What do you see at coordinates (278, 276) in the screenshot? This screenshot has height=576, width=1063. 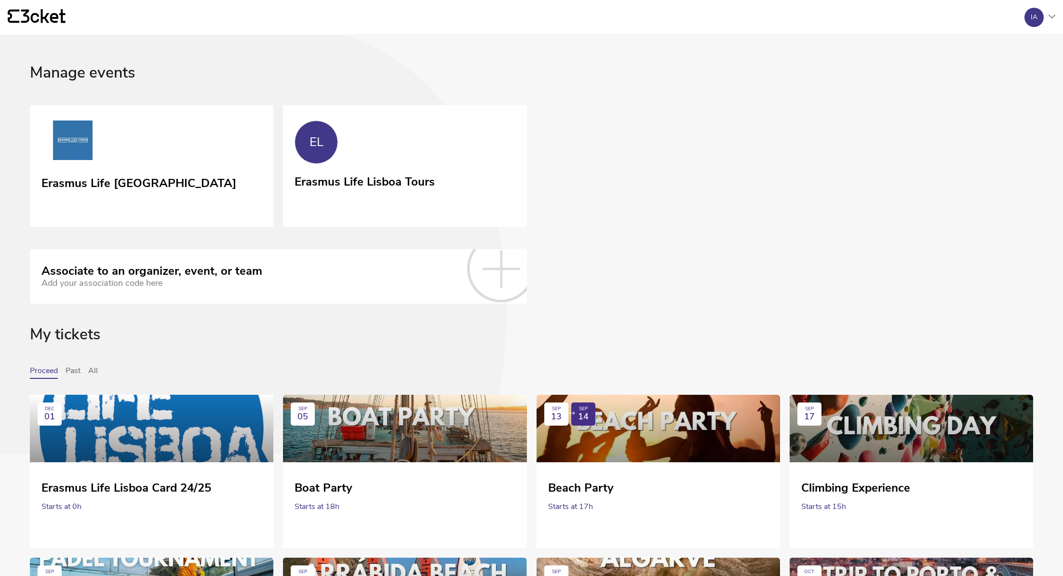 I see `a: Associate to an organizer, event, or team Add your association code here` at bounding box center [278, 276].